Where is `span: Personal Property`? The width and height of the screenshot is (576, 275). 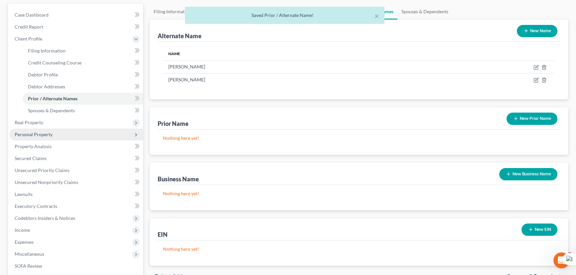 span: Personal Property is located at coordinates (34, 134).